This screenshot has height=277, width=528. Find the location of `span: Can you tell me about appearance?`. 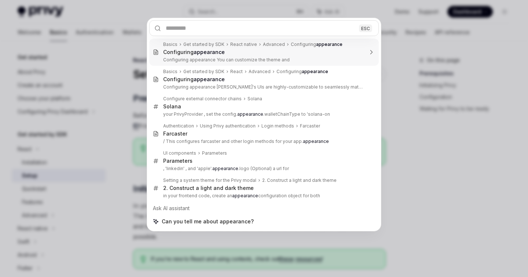

span: Can you tell me about appearance? is located at coordinates (208, 221).